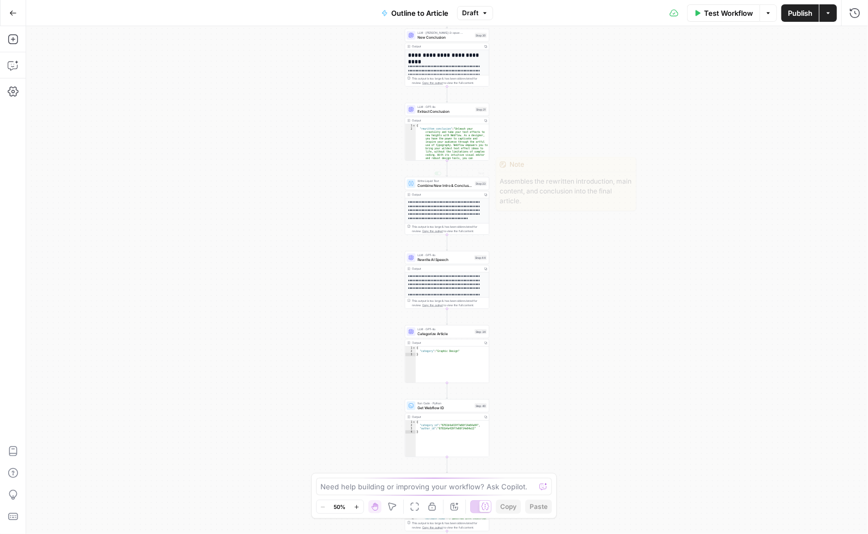 Image resolution: width=868 pixels, height=534 pixels. I want to click on button: Draft, so click(475, 13).